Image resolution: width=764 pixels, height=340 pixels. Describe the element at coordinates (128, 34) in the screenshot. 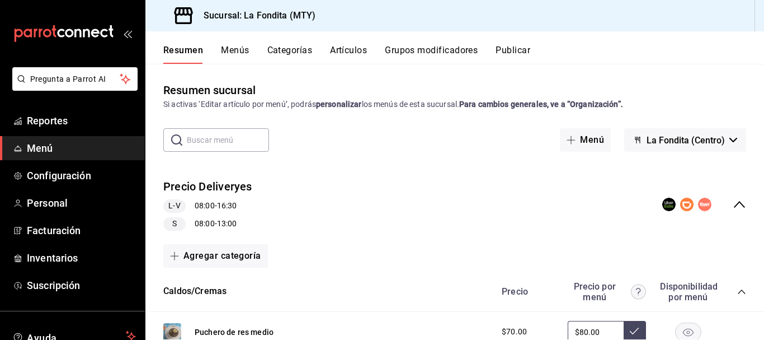

I see `button: open_drawer_menu` at that location.